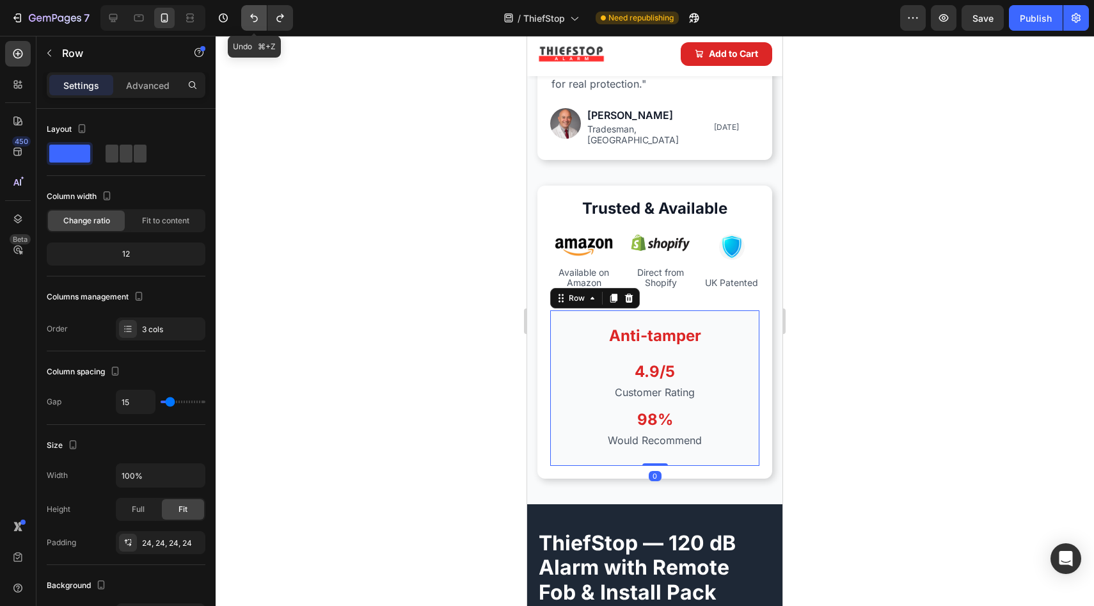 Image resolution: width=1094 pixels, height=606 pixels. What do you see at coordinates (983, 18) in the screenshot?
I see `button: Save` at bounding box center [983, 18].